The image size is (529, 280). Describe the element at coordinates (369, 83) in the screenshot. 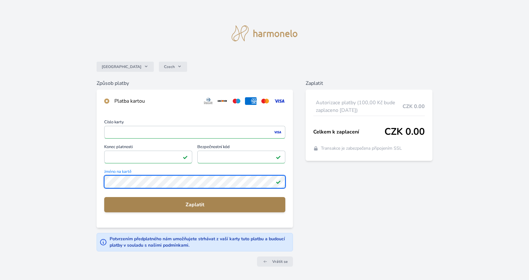

I see `h6: Zaplatit` at that location.